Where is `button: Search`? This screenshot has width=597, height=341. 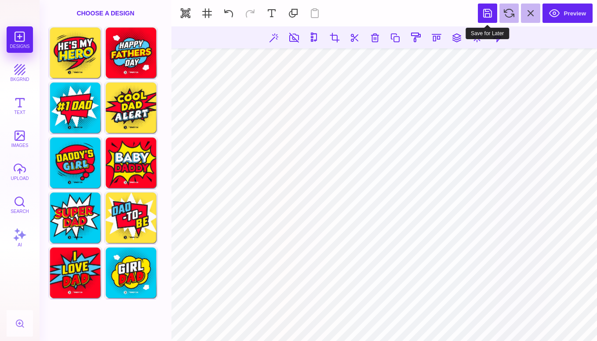 button: Search is located at coordinates (20, 205).